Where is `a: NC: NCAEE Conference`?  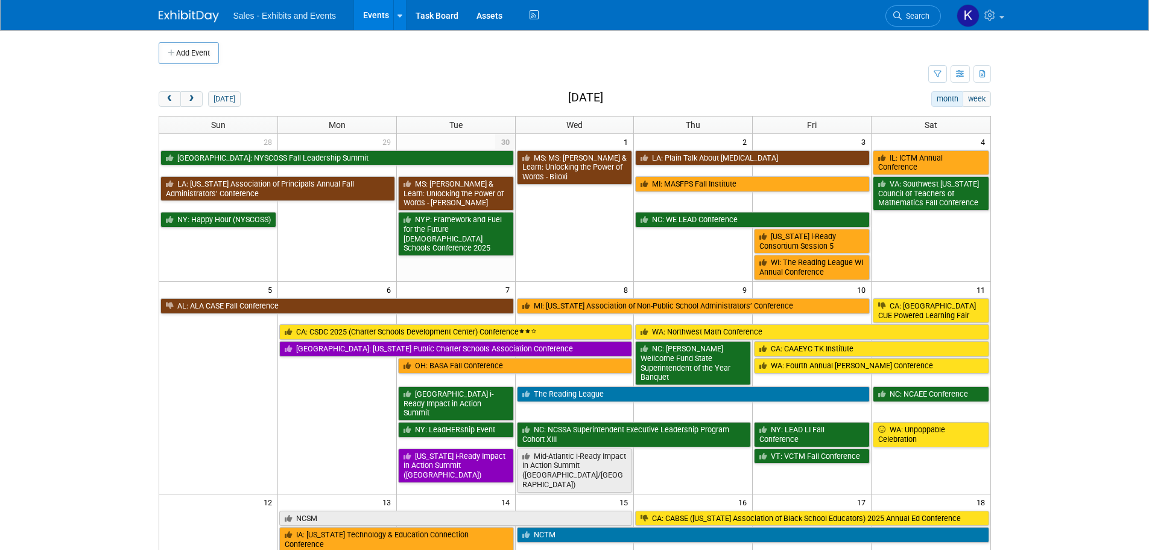 a: NC: NCAEE Conference is located at coordinates (931, 394).